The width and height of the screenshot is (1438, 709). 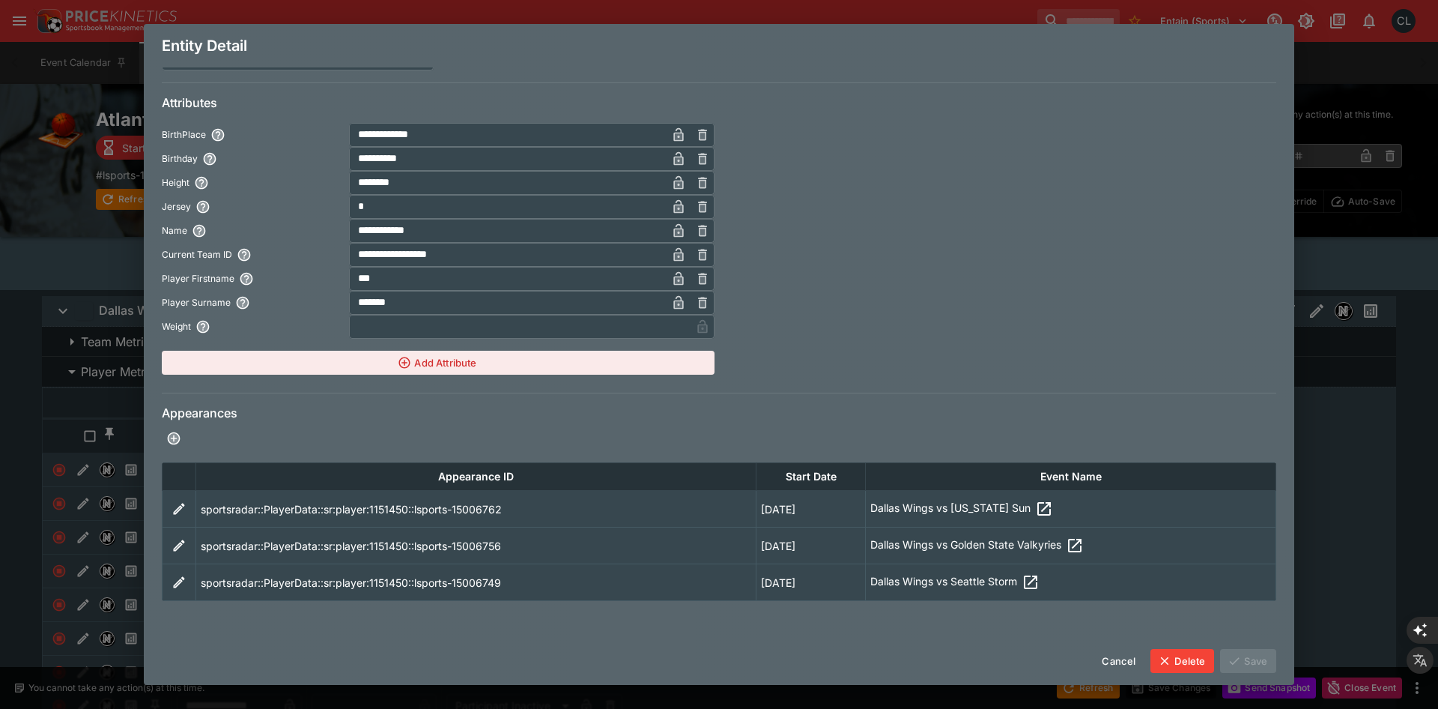 I want to click on td: sportsradar::PlayerData::sr:player:1151450::lsports-15006749, so click(x=476, y=582).